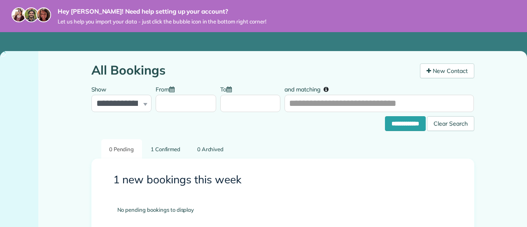  Describe the element at coordinates (31, 15) in the screenshot. I see `img: jorge-587dff0eeaa6aab1f244e6dc62b8924c3b6ad411094392a53c71c6c4a576187d.jpg` at that location.